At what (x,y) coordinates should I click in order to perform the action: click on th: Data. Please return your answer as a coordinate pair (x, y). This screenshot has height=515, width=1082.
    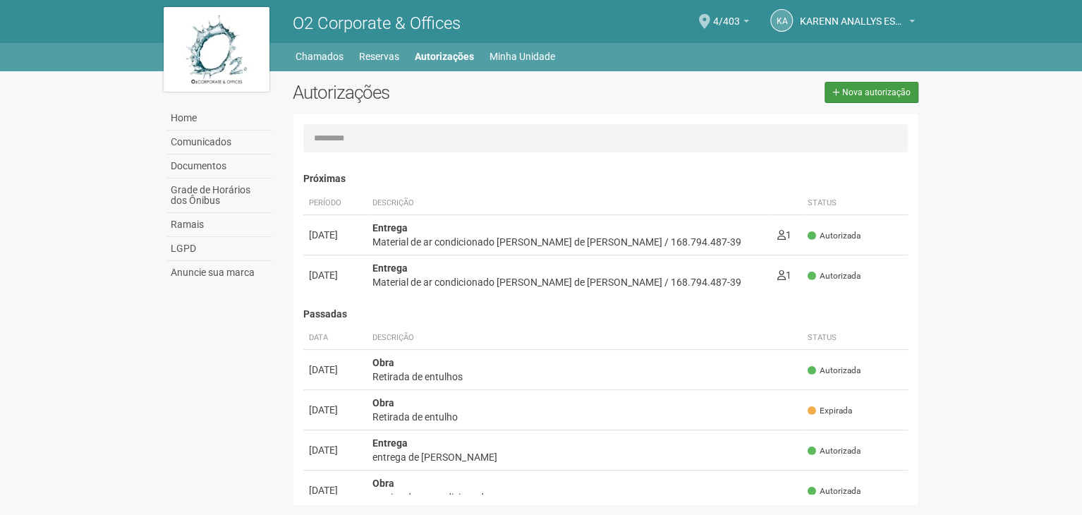
    Looking at the image, I should click on (335, 338).